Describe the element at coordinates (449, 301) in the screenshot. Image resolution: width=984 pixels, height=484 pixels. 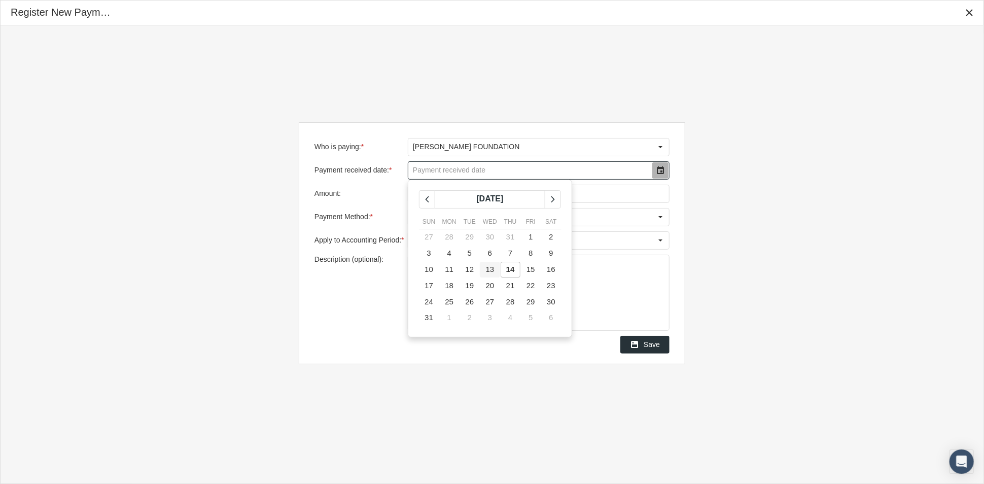
I see `span: 25` at that location.